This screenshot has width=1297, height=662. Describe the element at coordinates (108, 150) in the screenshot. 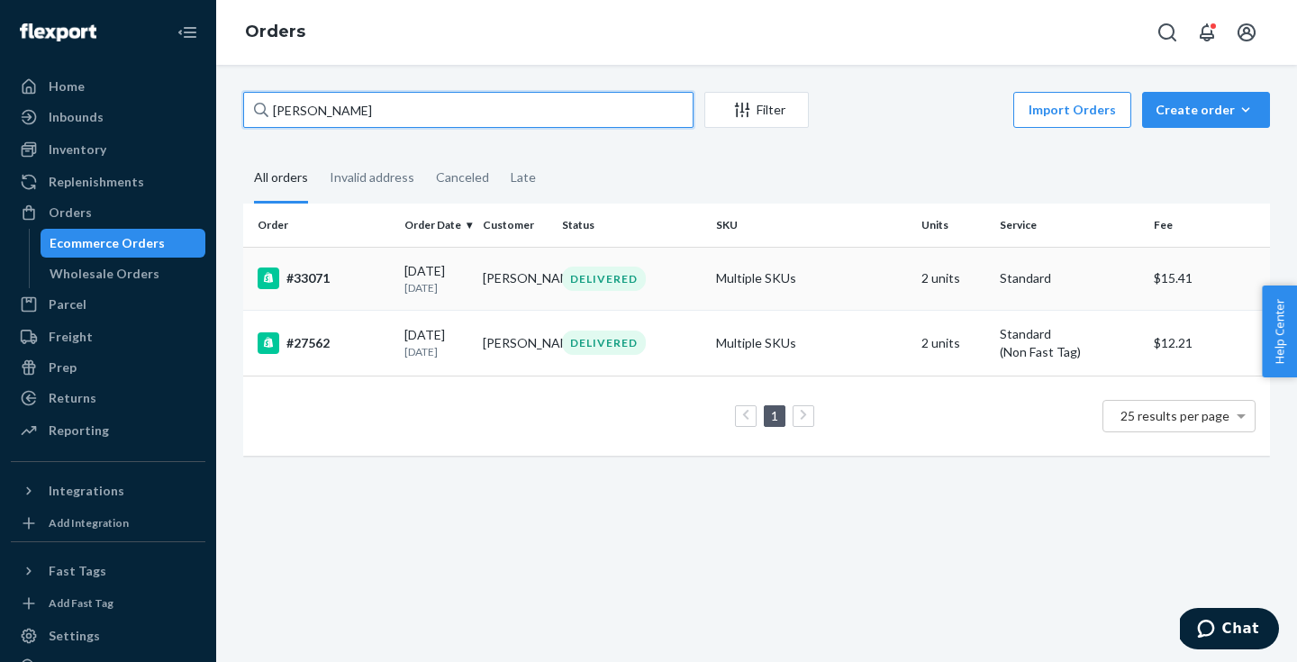

I see `a: Inventory` at that location.